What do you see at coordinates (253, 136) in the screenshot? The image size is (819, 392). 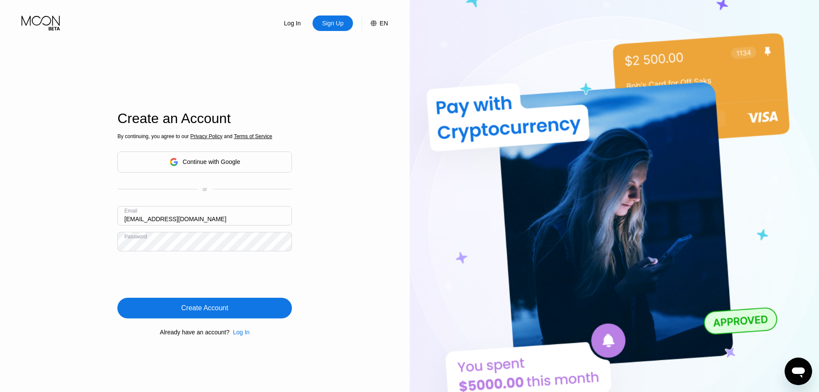 I see `span: Terms of Service` at bounding box center [253, 136].